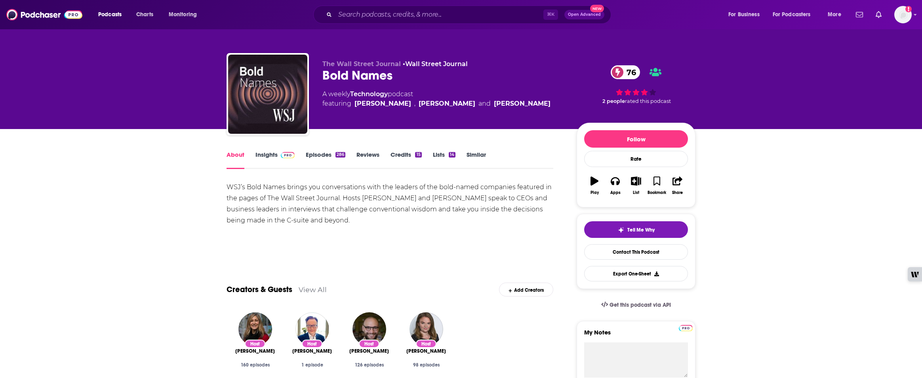 This screenshot has height=378, width=922. I want to click on span: The Wall Street Journal, so click(362, 64).